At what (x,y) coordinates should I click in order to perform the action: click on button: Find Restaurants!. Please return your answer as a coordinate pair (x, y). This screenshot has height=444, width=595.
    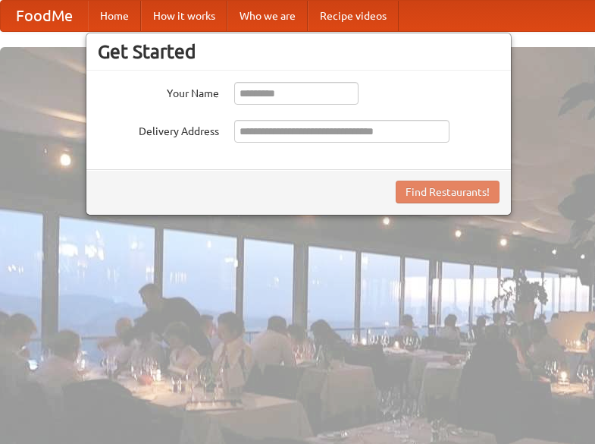
    Looking at the image, I should click on (448, 192).